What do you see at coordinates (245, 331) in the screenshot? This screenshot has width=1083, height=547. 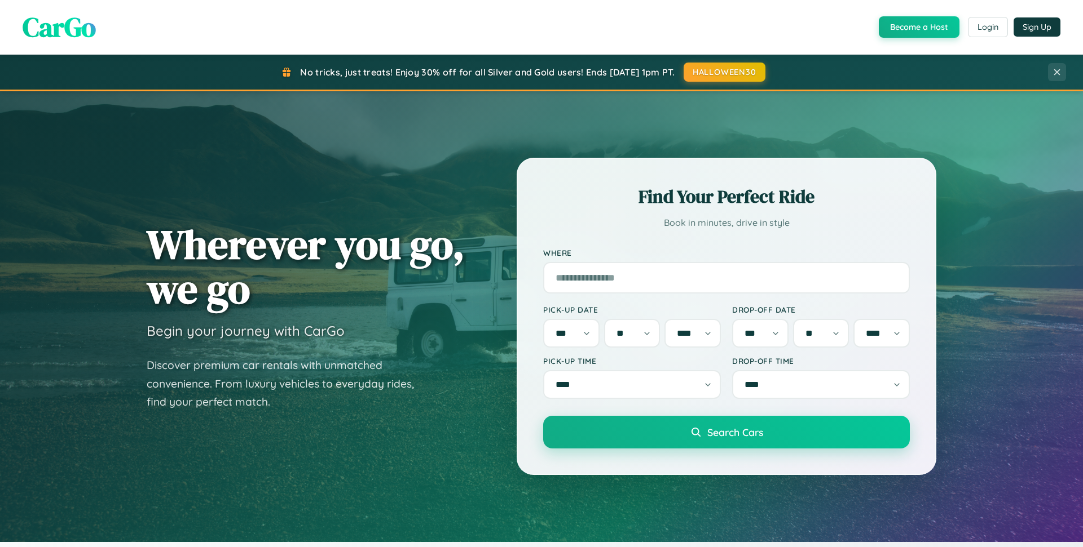 I see `h3: Begin your journey with CarGo` at bounding box center [245, 331].